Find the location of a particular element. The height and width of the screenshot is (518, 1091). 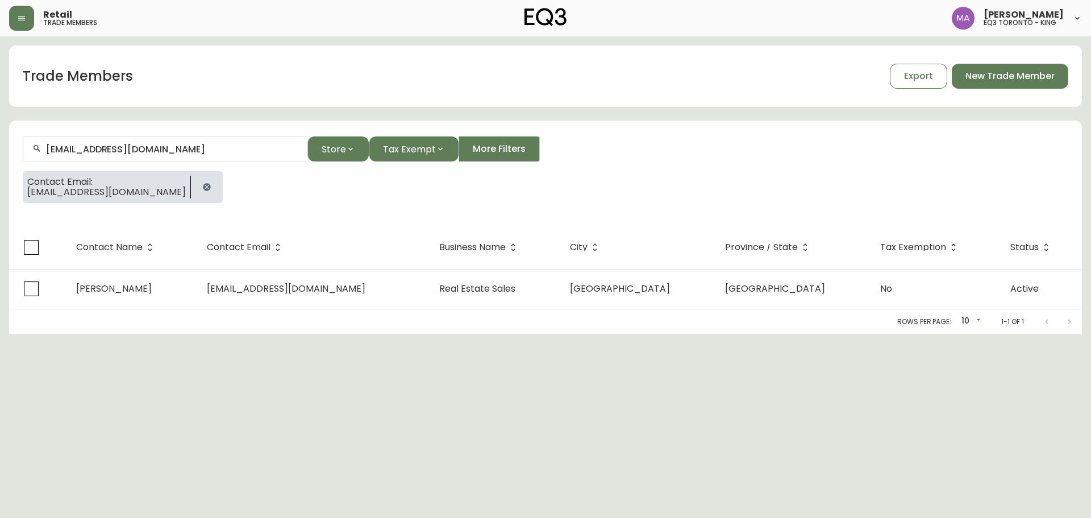

h1: Trade Members is located at coordinates (78, 76).